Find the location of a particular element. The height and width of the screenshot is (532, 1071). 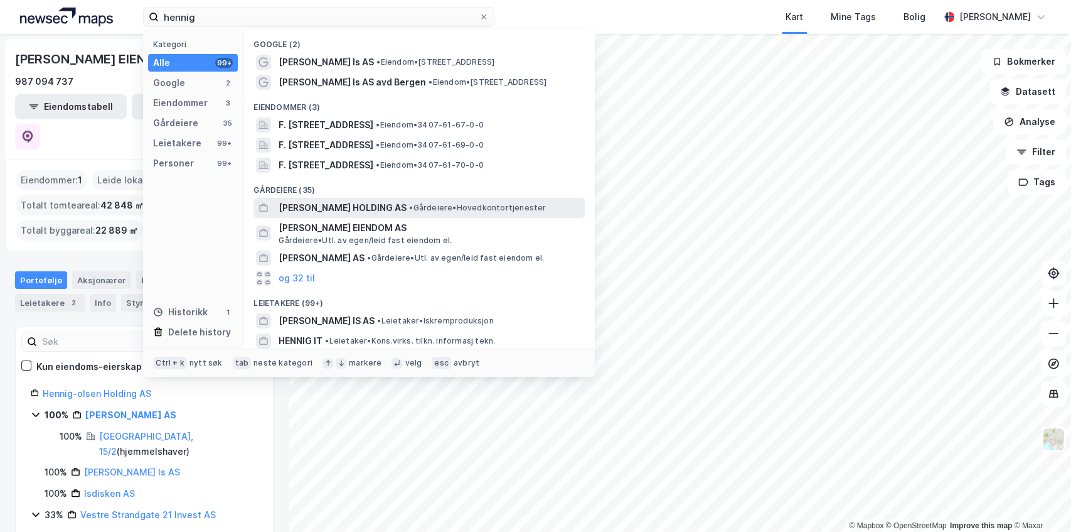

span: 1 is located at coordinates (80, 180).